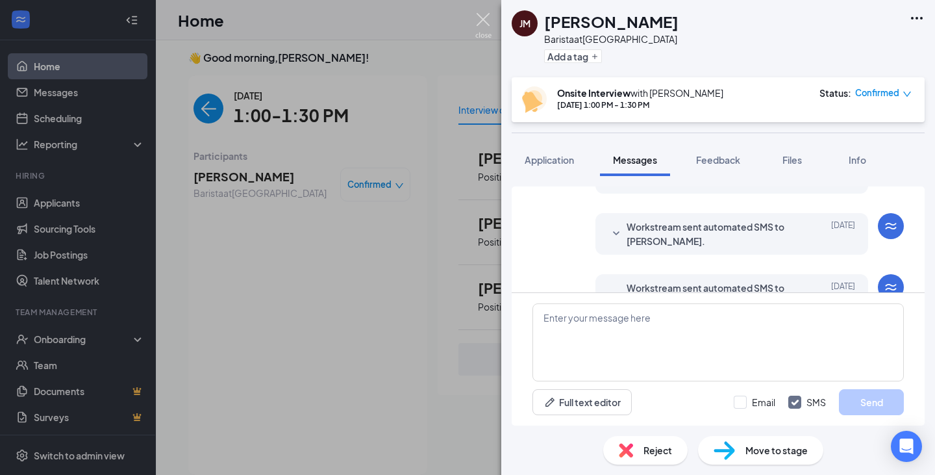  I want to click on button: PlusAdd a tag, so click(573, 56).